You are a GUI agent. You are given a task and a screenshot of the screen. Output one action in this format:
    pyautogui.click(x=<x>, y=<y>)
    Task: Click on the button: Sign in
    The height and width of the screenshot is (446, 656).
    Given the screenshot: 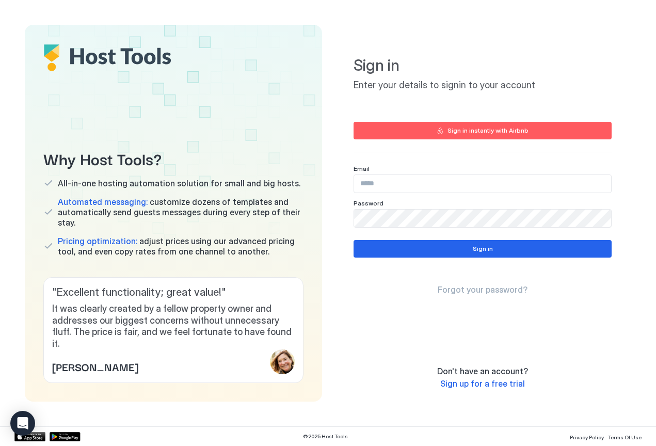 What is the action you would take?
    pyautogui.click(x=483, y=249)
    